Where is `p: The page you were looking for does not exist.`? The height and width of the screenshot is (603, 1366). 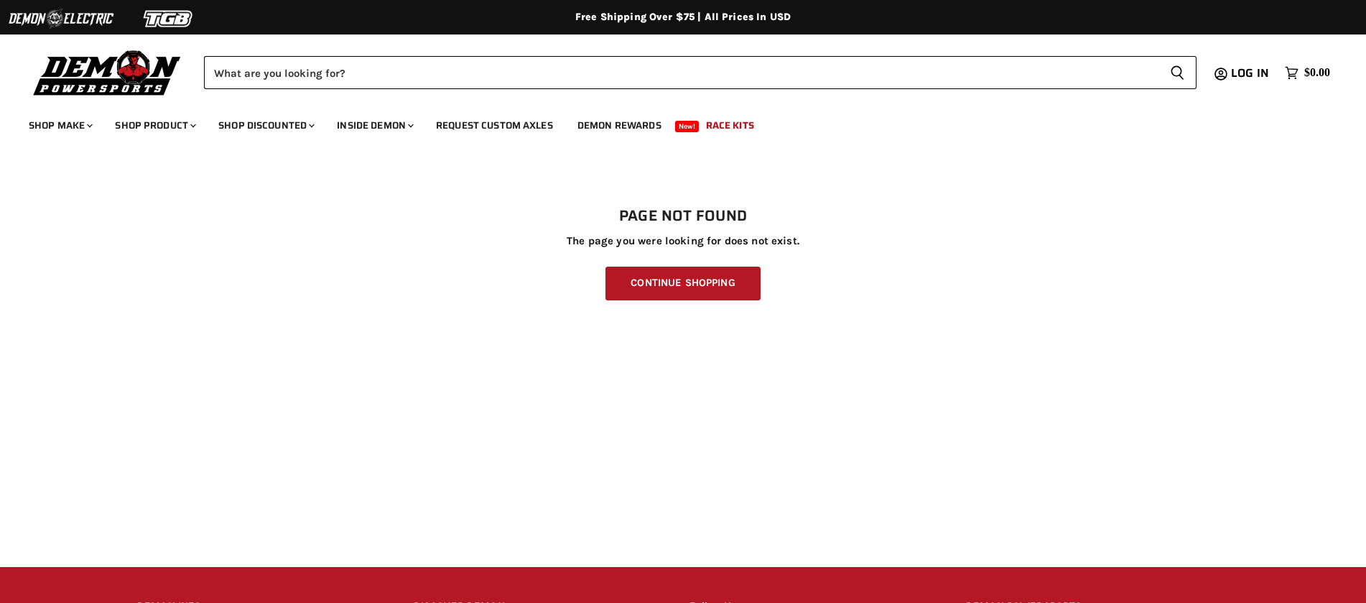 p: The page you were looking for does not exist. is located at coordinates (683, 241).